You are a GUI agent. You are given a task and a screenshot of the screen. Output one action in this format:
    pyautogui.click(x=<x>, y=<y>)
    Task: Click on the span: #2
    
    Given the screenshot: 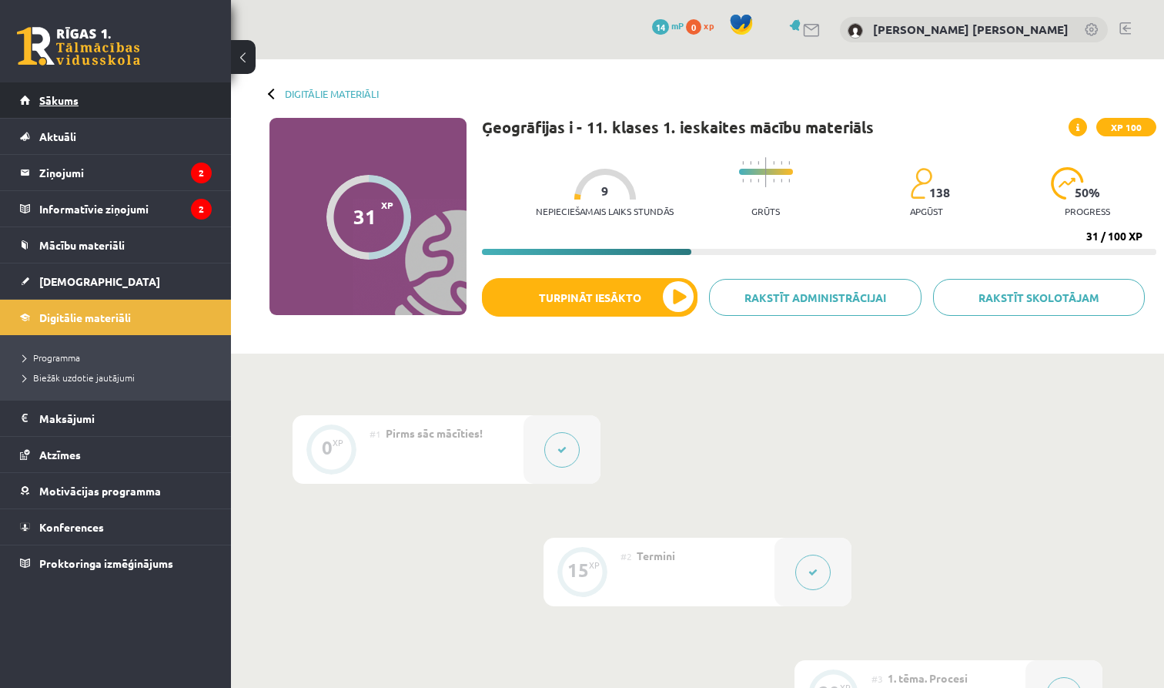 What is the action you would take?
    pyautogui.click(x=626, y=556)
    